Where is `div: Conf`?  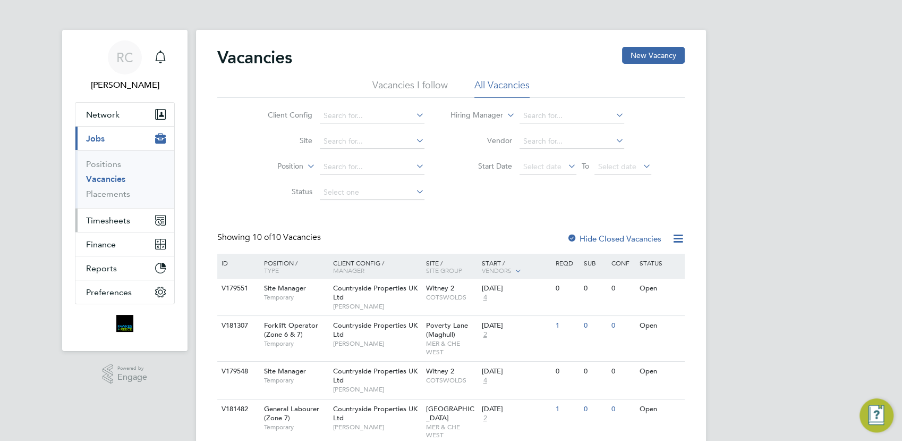
div: Conf is located at coordinates (623, 263).